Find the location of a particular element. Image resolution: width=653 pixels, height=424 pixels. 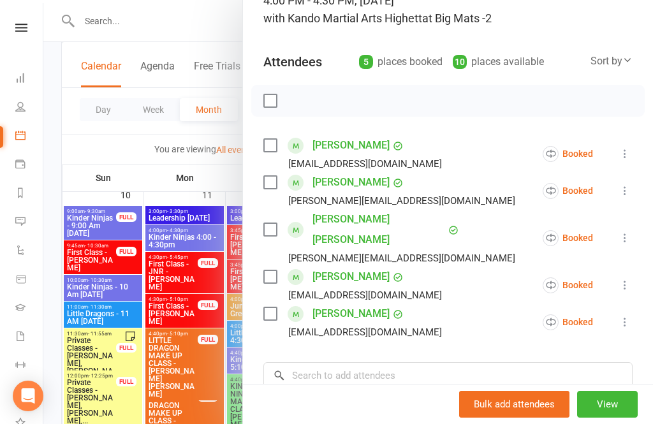

div: Sort by is located at coordinates (612, 61).